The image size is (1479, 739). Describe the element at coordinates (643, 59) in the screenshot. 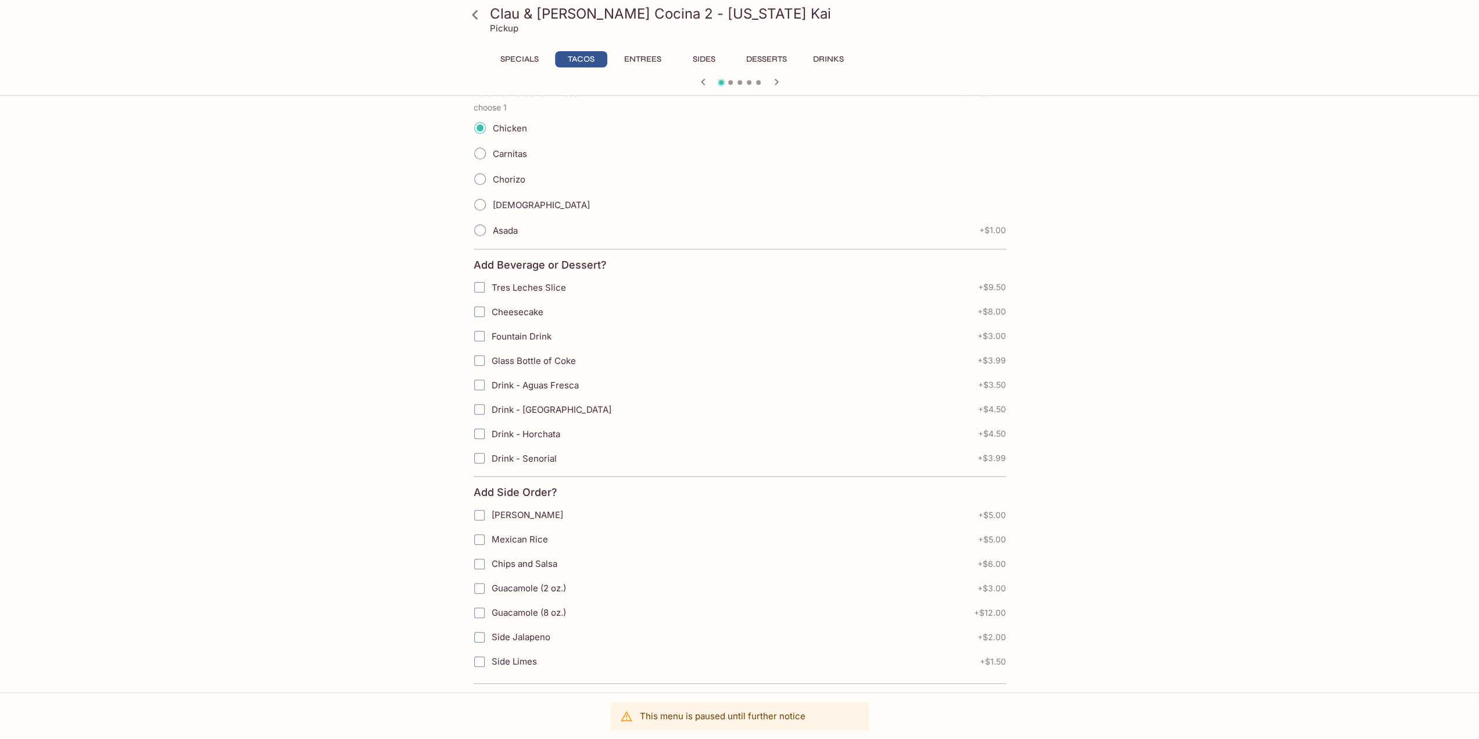

I see `button: Entrees` at that location.